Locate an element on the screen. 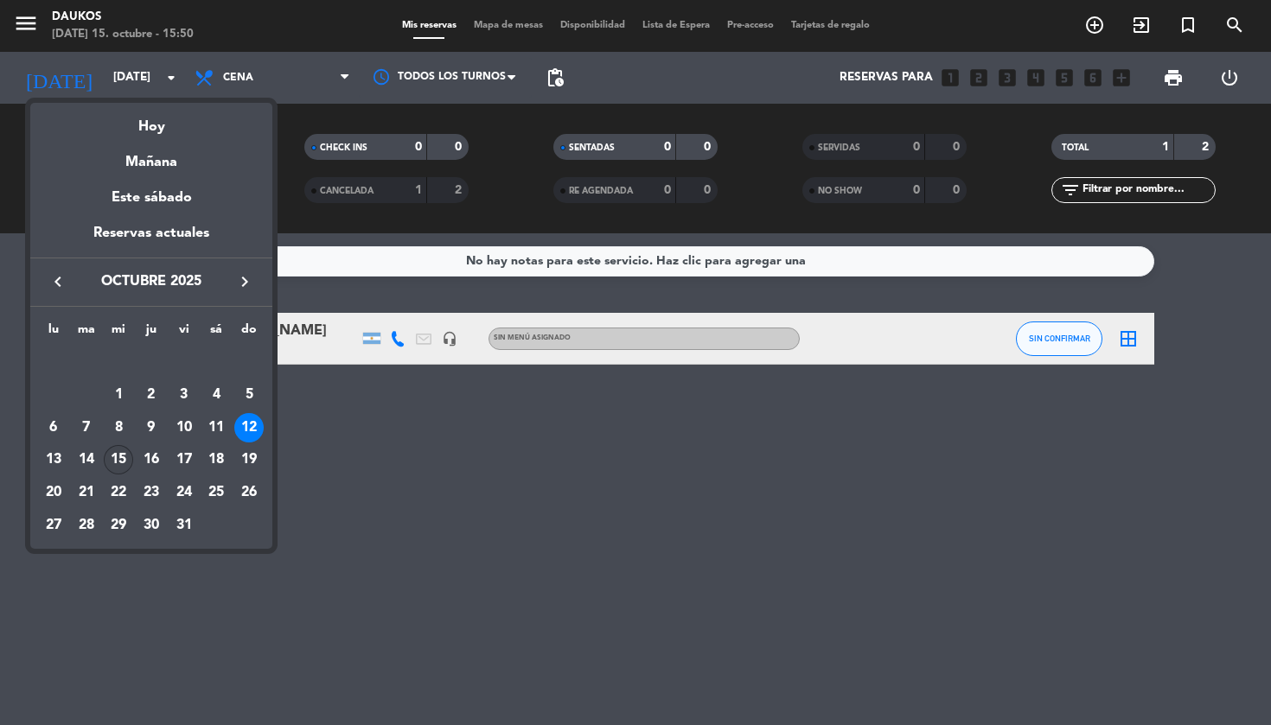 This screenshot has height=725, width=1271. i: keyboard_arrow_right is located at coordinates (245, 282).